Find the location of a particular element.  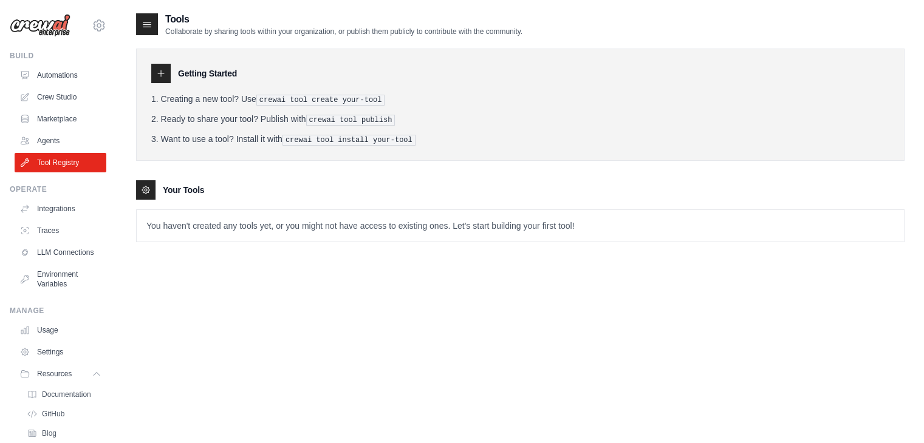

a: Settings is located at coordinates (60, 352).